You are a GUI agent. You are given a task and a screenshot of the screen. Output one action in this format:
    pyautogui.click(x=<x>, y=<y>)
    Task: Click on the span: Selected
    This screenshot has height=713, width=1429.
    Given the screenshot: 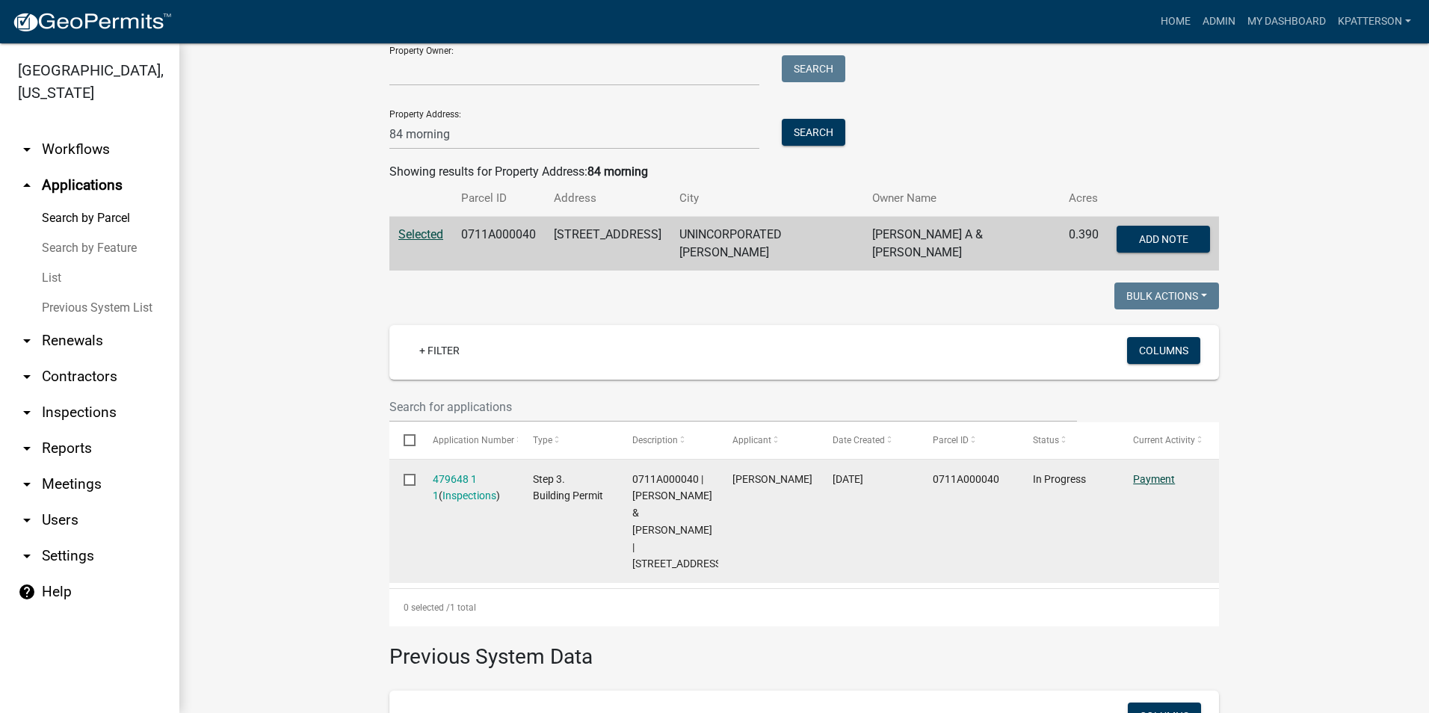 What is the action you would take?
    pyautogui.click(x=421, y=234)
    